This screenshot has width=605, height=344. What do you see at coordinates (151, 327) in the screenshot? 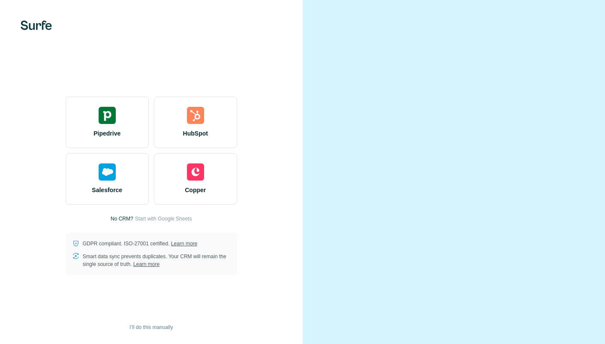
I see `span: I’ll do this manually` at bounding box center [151, 327].